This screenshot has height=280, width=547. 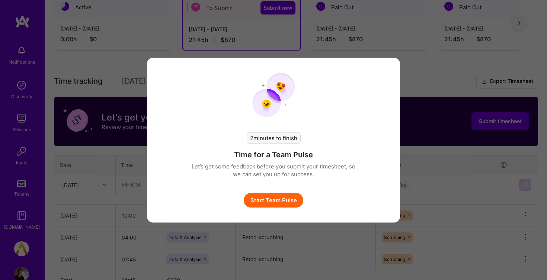 I want to click on h4: Time for a Team Pulse, so click(x=273, y=154).